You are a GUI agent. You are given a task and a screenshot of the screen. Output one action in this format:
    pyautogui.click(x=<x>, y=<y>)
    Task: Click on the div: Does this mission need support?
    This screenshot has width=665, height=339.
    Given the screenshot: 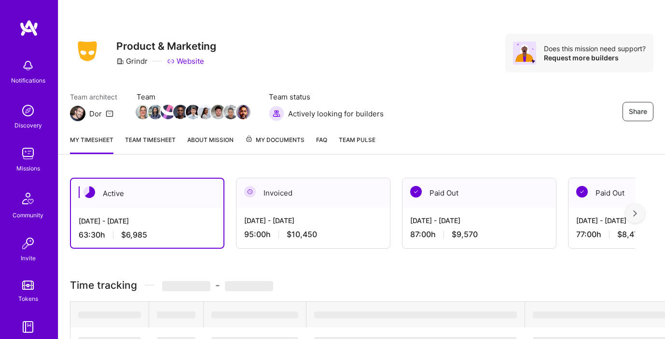 What is the action you would take?
    pyautogui.click(x=595, y=48)
    